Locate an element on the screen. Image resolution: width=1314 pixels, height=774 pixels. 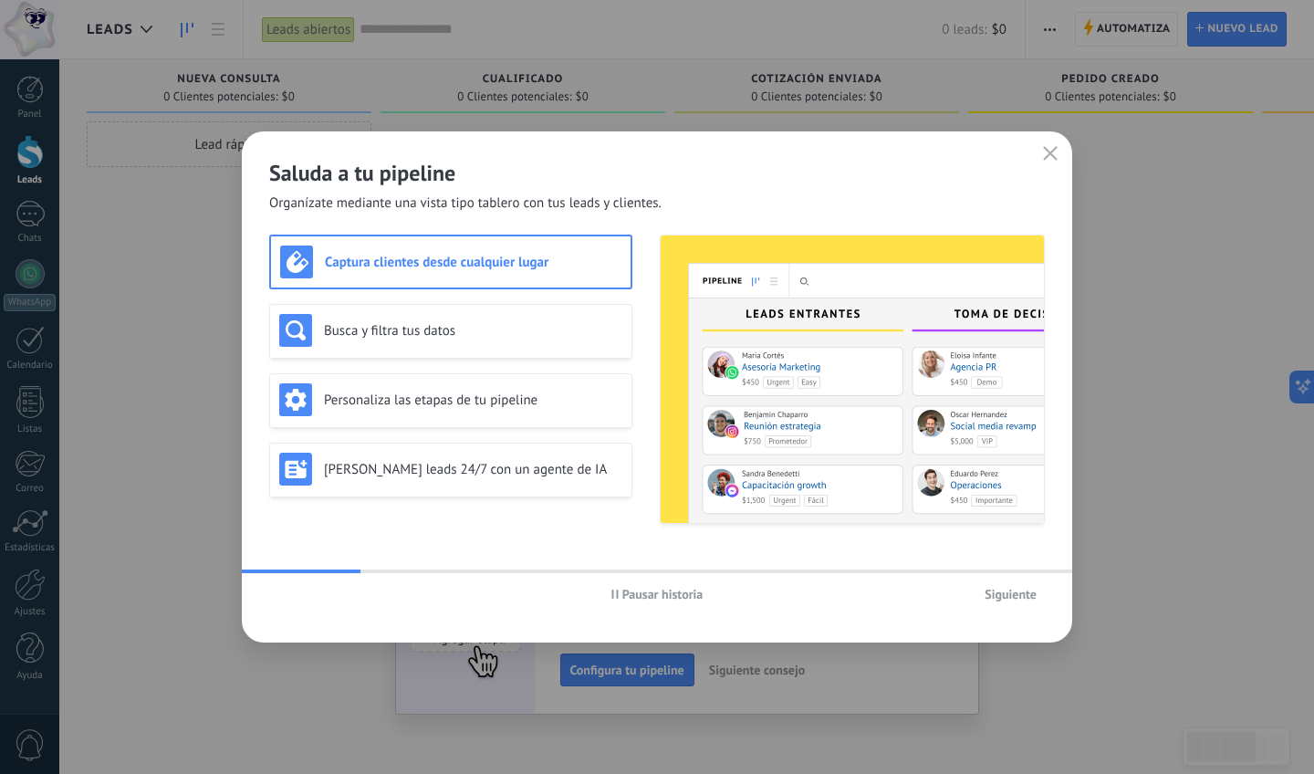
h2: Saluda a tu pipeline is located at coordinates (657, 172).